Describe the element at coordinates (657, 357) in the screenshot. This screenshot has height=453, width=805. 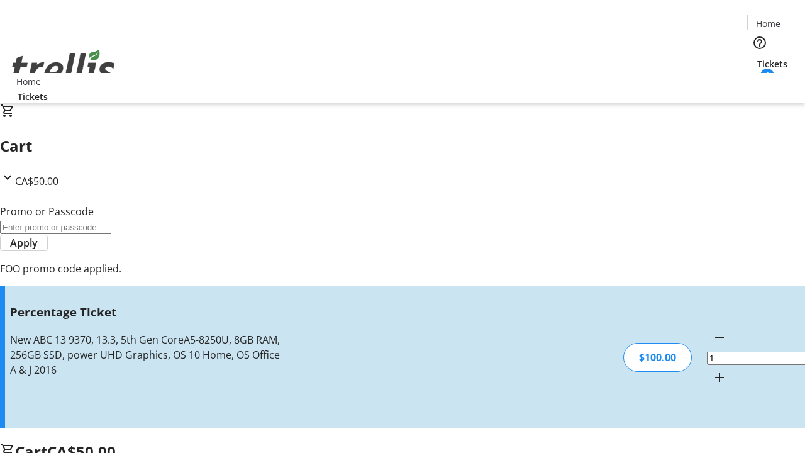
I see `div: $100.00` at that location.